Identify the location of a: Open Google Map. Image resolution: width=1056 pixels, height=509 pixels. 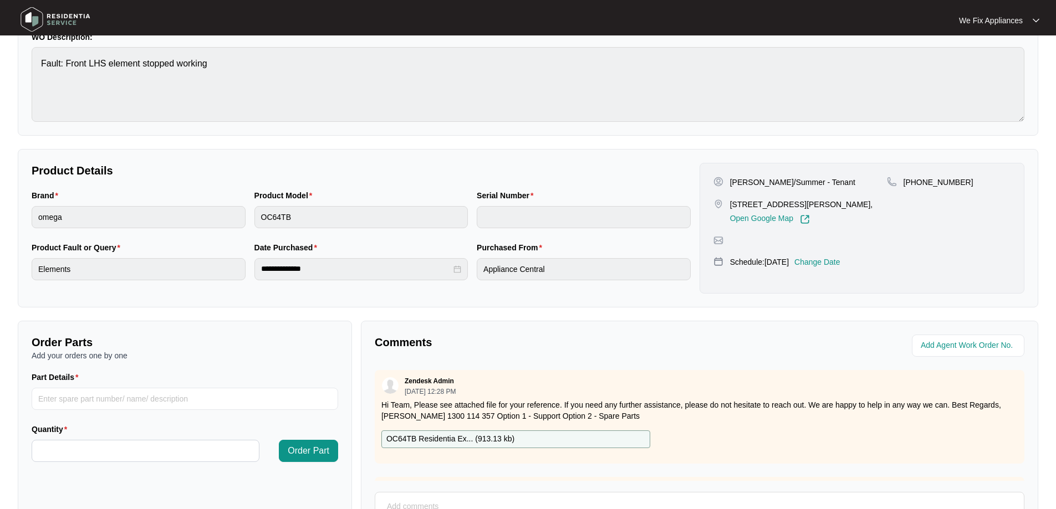
(770, 220).